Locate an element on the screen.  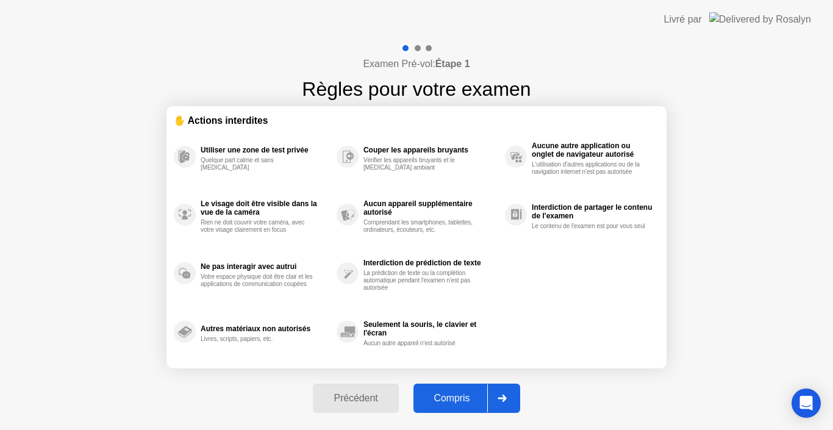
div: Livres, scripts, papiers, etc. is located at coordinates (258, 339).